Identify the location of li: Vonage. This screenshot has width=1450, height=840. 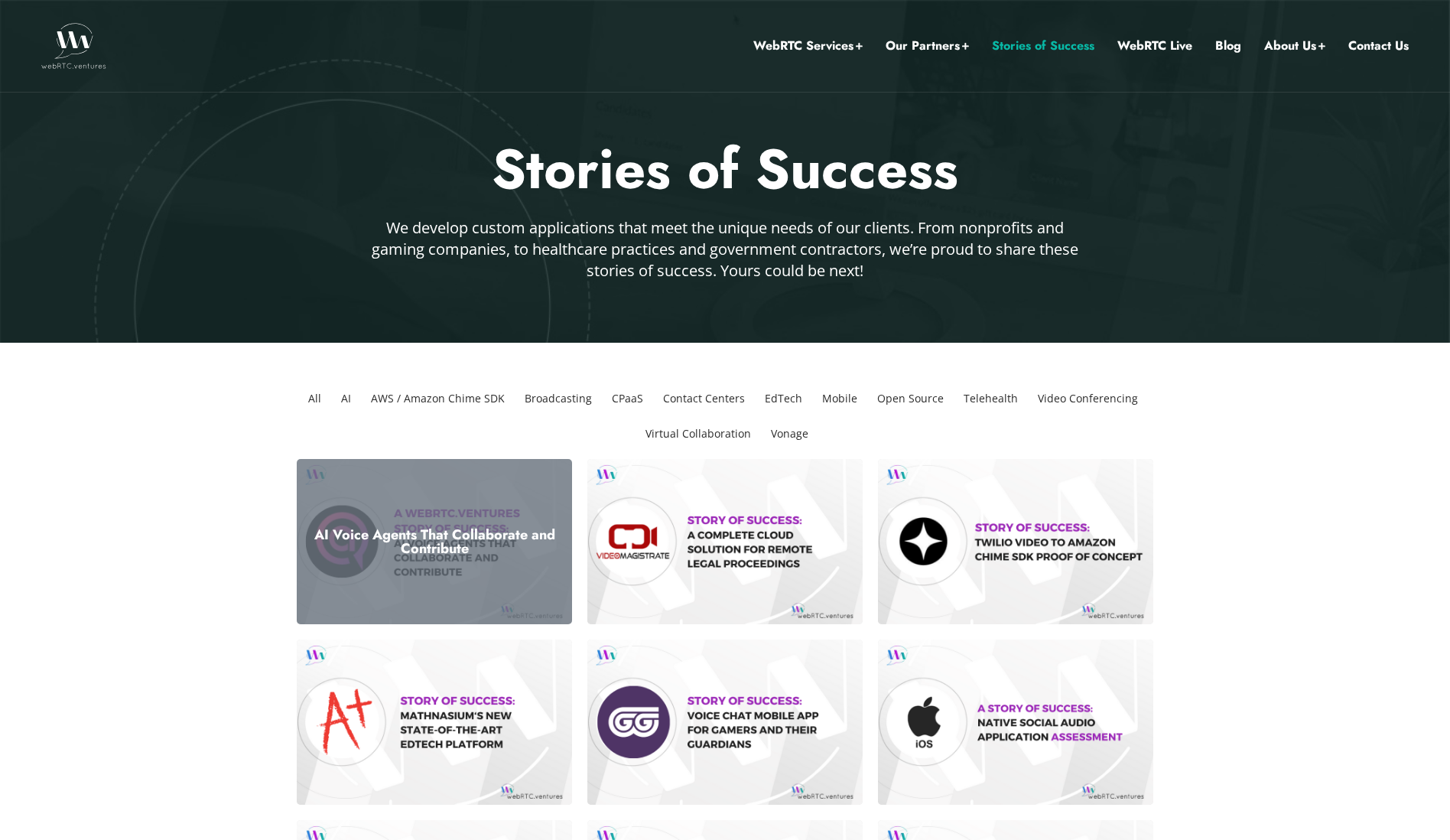
(789, 433).